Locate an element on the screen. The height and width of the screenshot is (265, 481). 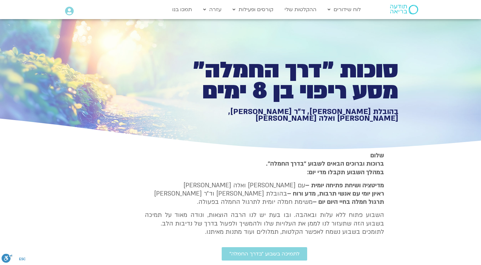
a: תמכו בנו is located at coordinates (182, 10).